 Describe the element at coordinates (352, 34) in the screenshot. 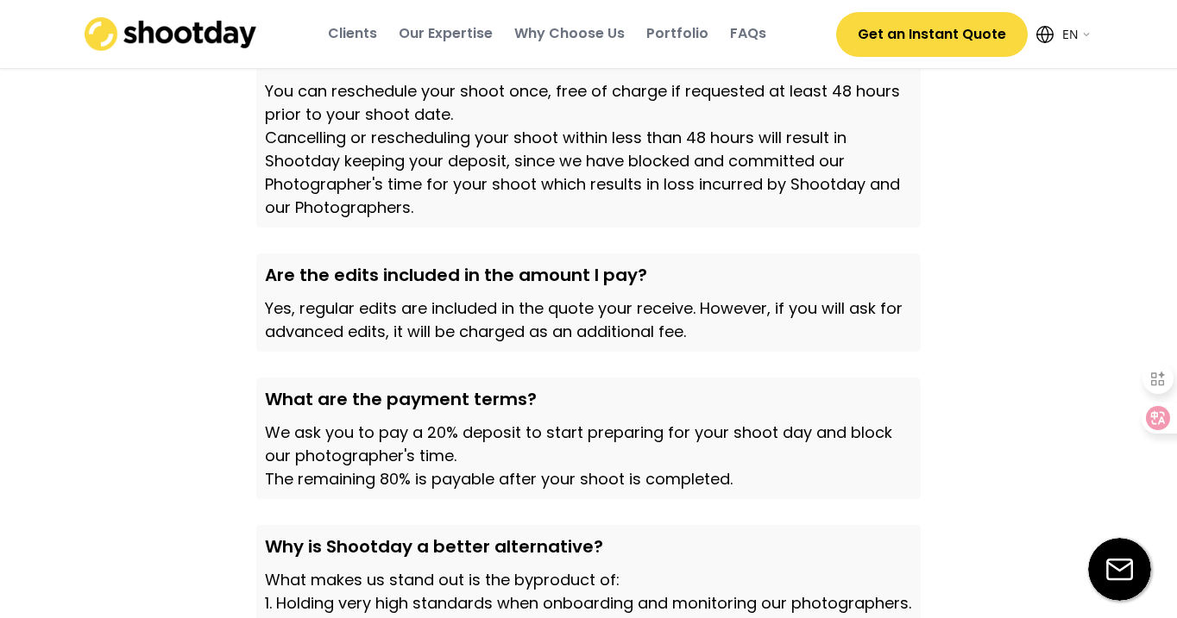

I see `div: Clients` at that location.